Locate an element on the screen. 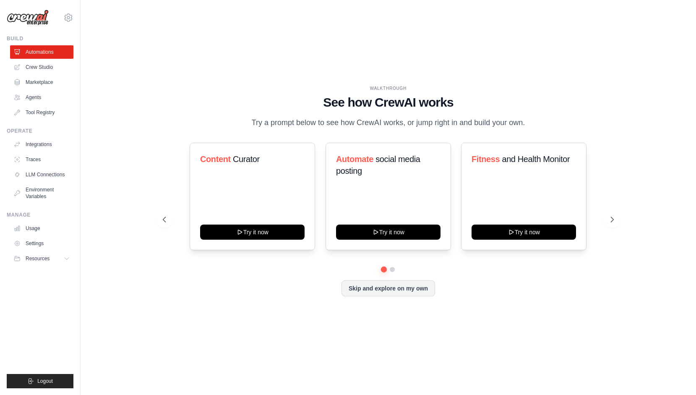 The width and height of the screenshot is (696, 395). button: Resources is located at coordinates (42, 259).